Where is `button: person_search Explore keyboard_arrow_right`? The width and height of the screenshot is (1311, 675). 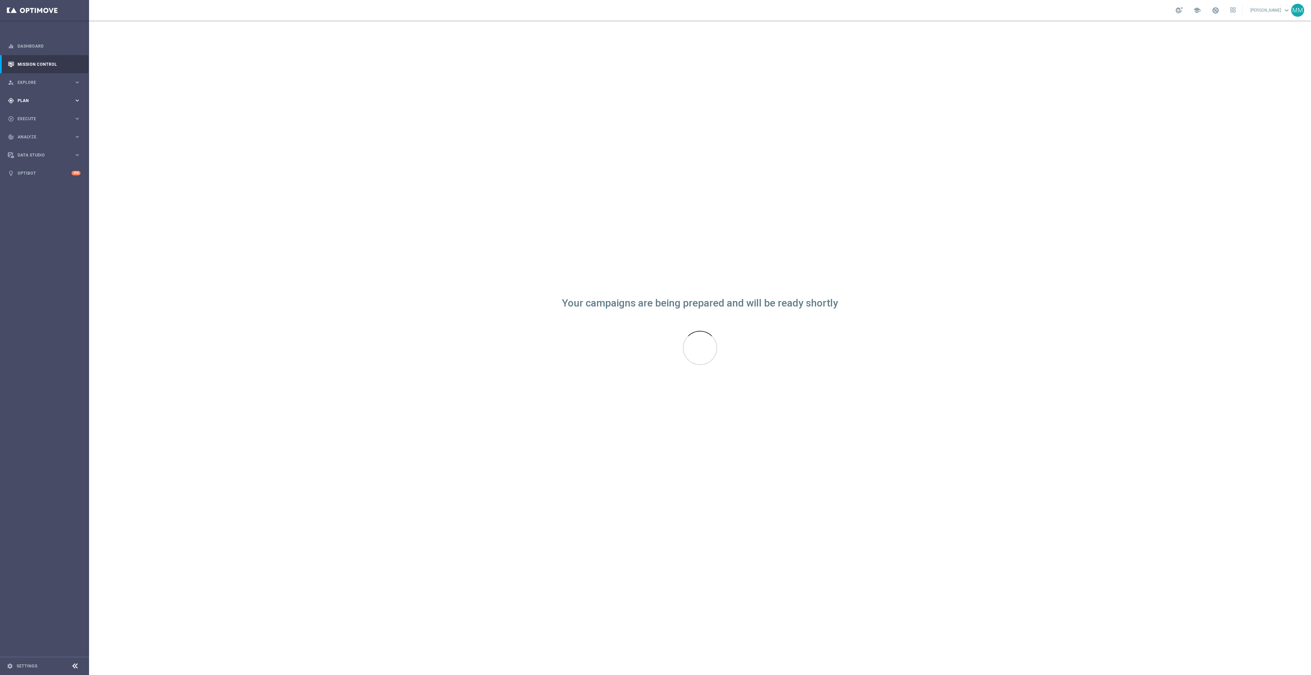
button: person_search Explore keyboard_arrow_right is located at coordinates (44, 83).